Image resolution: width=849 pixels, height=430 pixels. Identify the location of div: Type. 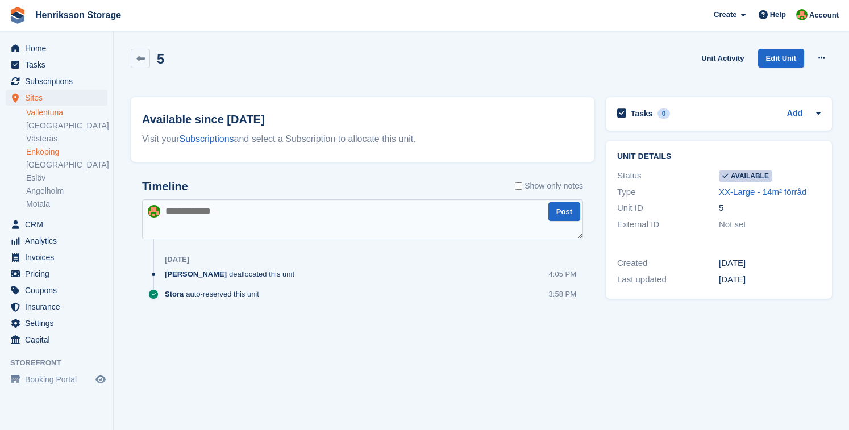
(668, 192).